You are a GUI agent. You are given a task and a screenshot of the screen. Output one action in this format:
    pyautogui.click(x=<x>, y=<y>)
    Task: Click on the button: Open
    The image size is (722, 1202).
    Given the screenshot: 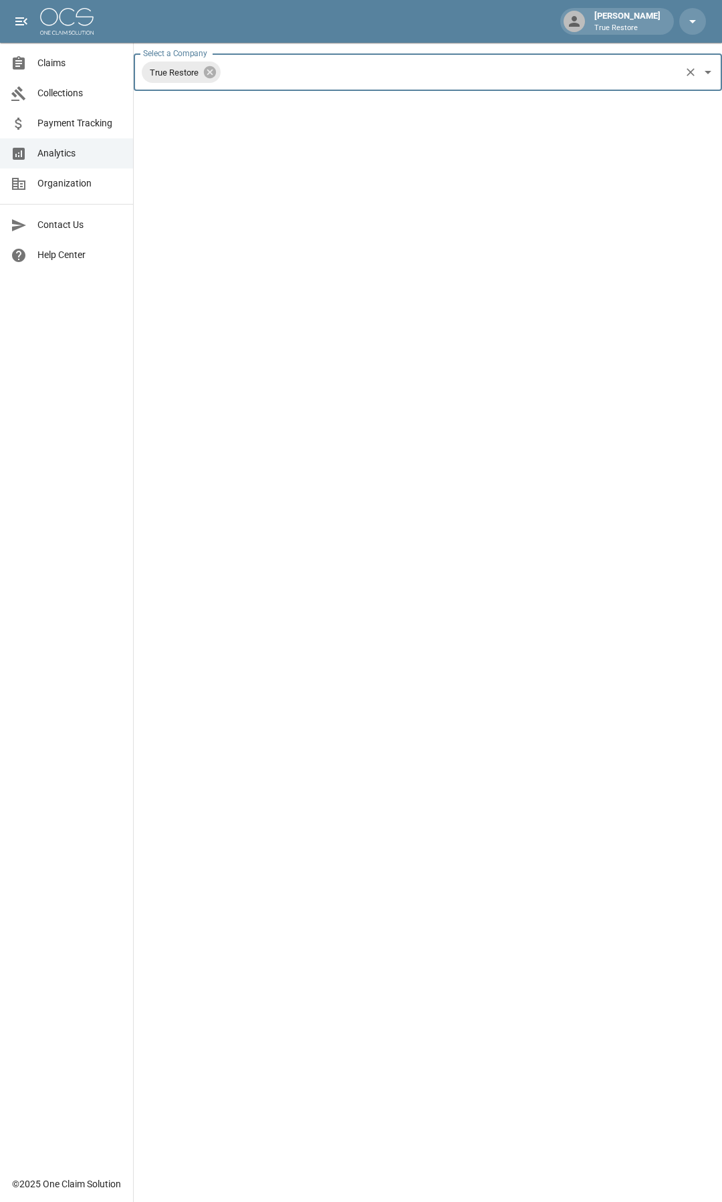 What is the action you would take?
    pyautogui.click(x=708, y=72)
    